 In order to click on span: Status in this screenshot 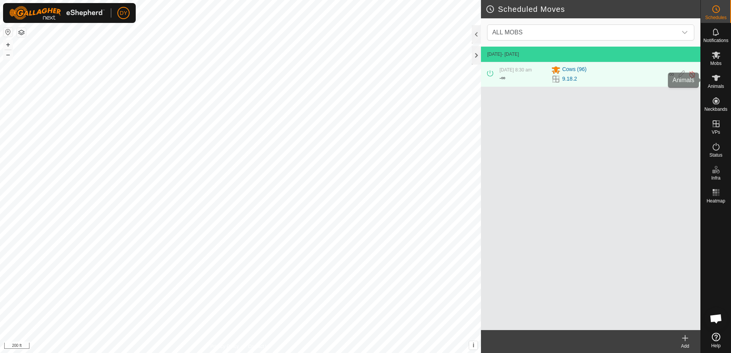, I will do `click(716, 155)`.